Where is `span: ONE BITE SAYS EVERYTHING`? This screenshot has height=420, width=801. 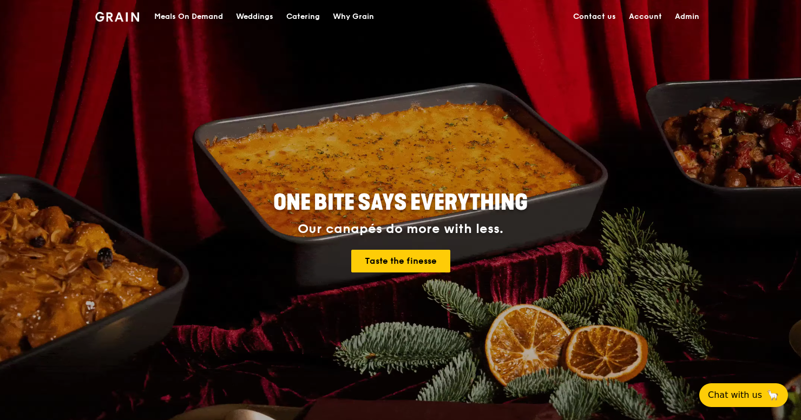
span: ONE BITE SAYS EVERYTHING is located at coordinates (400, 203).